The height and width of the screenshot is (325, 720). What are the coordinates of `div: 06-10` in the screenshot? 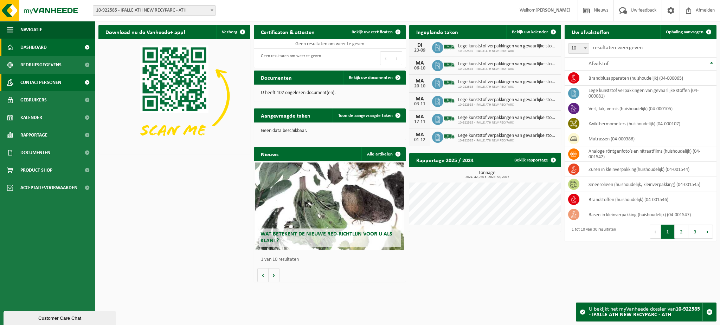 It's located at (420, 69).